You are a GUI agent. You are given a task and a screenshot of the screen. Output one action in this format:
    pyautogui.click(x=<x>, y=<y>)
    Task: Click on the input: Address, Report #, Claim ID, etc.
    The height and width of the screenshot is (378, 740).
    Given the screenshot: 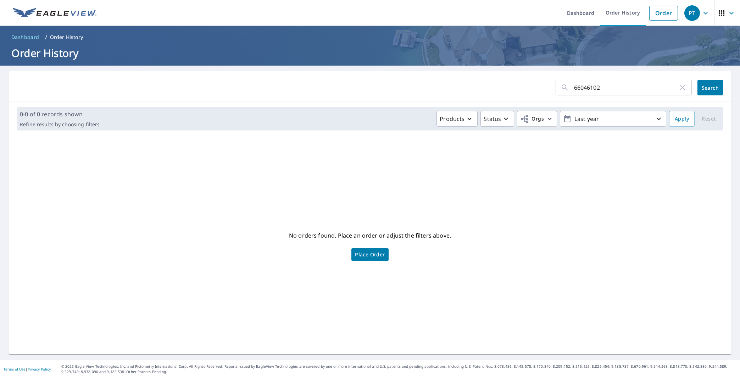 What is the action you would take?
    pyautogui.click(x=626, y=88)
    